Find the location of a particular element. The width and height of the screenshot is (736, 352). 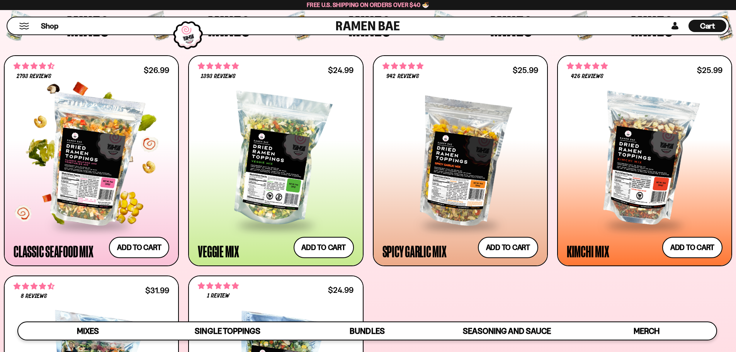

a: Shop is located at coordinates (49, 26).